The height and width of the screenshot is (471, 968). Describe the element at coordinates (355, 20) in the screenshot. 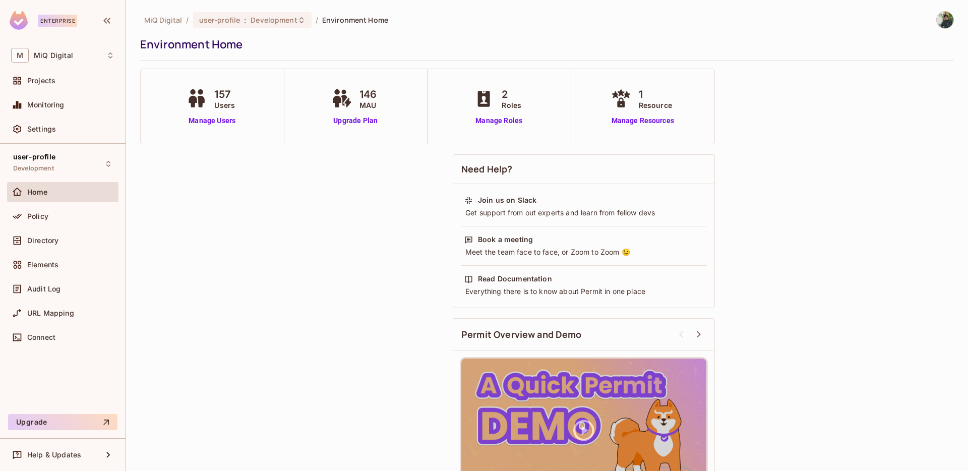

I see `span: Environment Home` at that location.